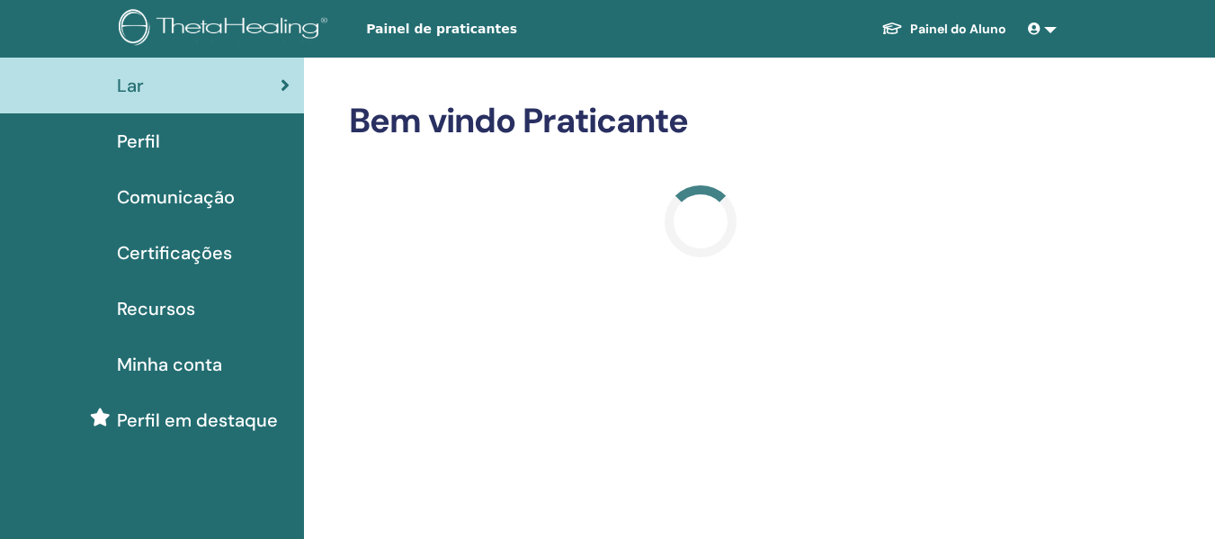  I want to click on a: Painel do Aluno, so click(943, 29).